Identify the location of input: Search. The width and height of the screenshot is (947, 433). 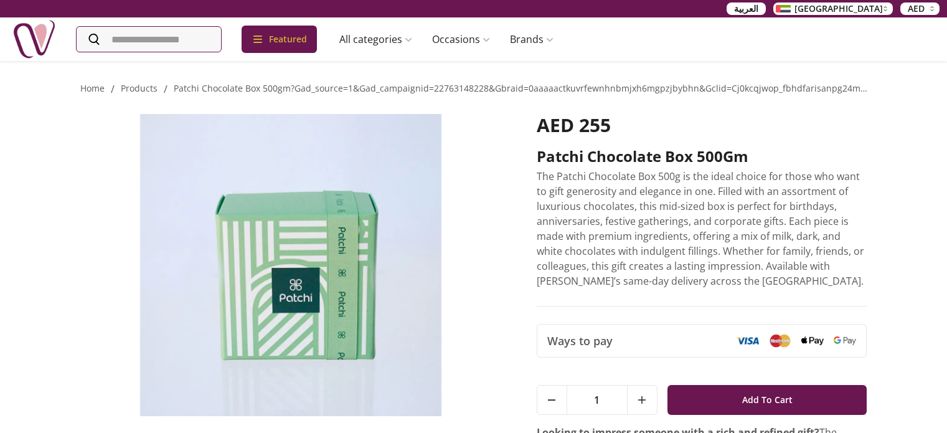
(149, 39).